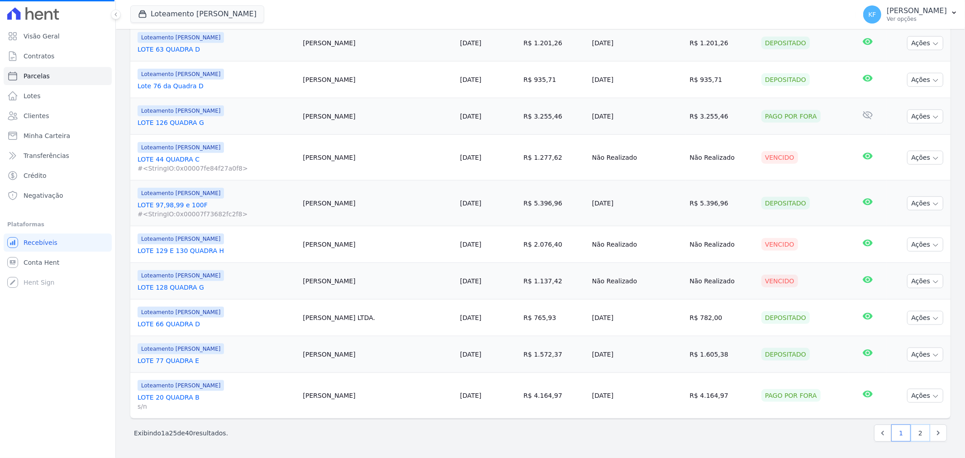 The height and width of the screenshot is (458, 965). Describe the element at coordinates (57, 242) in the screenshot. I see `a: Recebíveis` at that location.